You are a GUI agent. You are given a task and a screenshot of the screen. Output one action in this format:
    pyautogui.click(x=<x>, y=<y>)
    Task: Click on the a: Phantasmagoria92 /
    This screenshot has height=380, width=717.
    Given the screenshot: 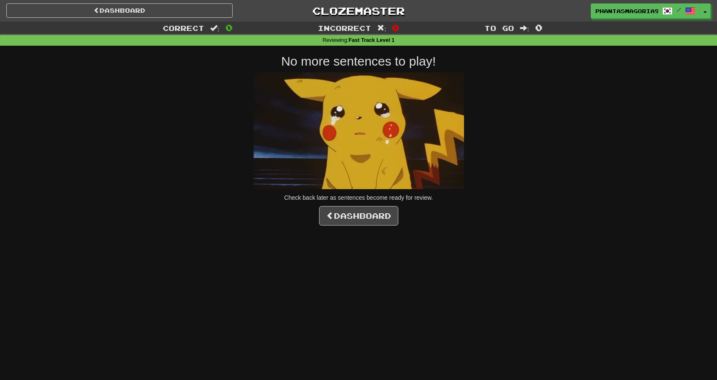 What is the action you would take?
    pyautogui.click(x=645, y=11)
    